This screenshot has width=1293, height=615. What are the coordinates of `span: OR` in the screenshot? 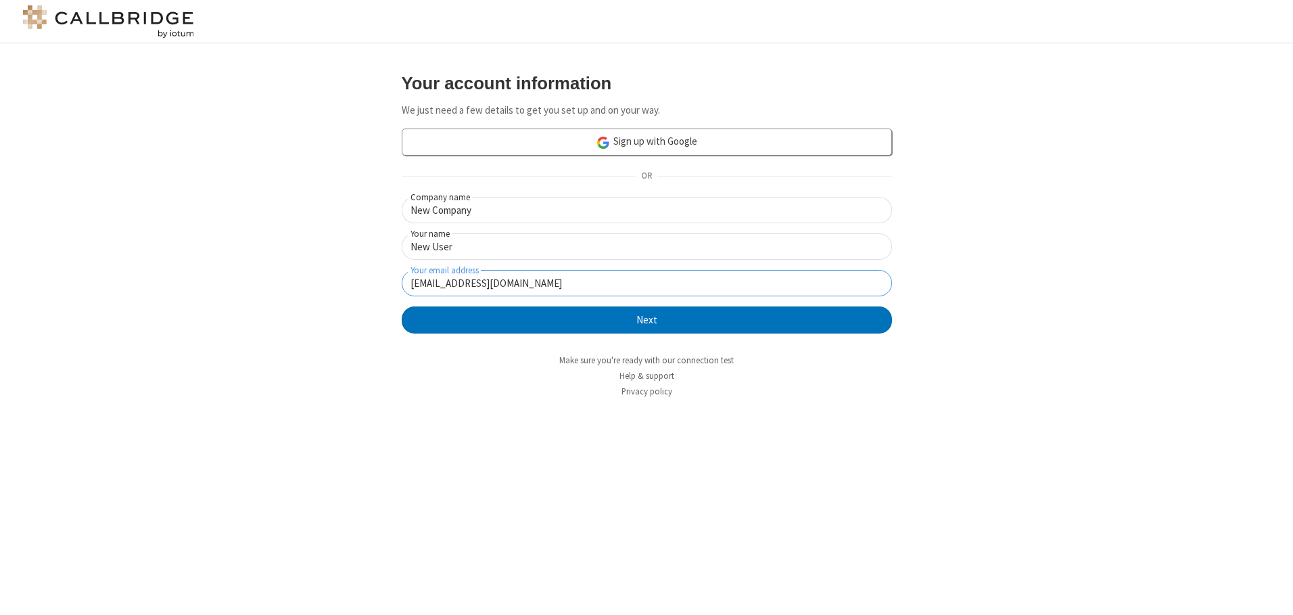 It's located at (647, 177).